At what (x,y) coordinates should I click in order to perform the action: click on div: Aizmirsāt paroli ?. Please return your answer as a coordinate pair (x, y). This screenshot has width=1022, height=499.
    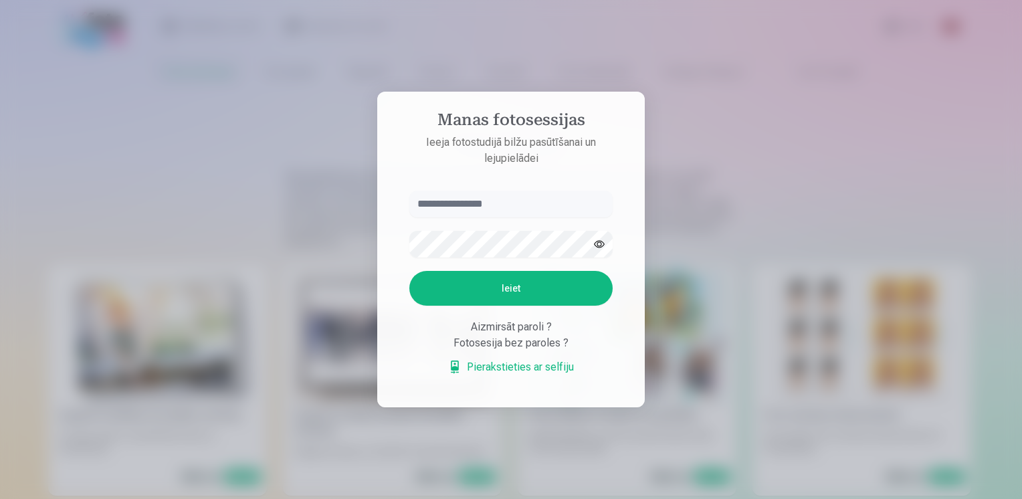
    Looking at the image, I should click on (511, 327).